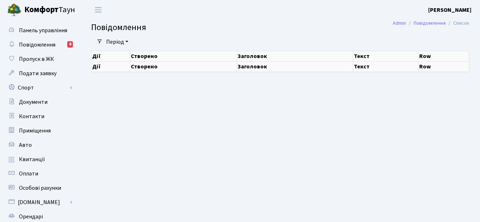 Image resolution: width=480 pixels, height=222 pixels. Describe the element at coordinates (39, 173) in the screenshot. I see `a: Оплати` at that location.